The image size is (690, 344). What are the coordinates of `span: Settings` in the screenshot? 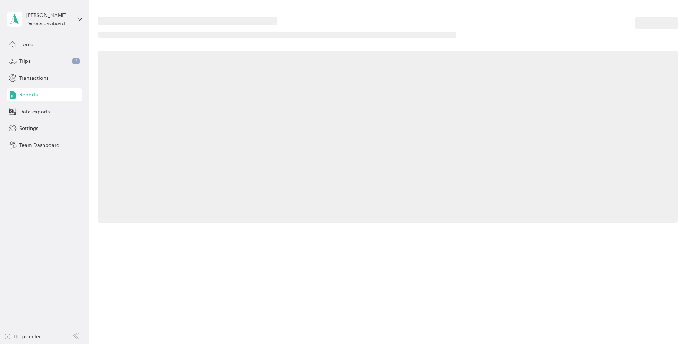 It's located at (29, 128).